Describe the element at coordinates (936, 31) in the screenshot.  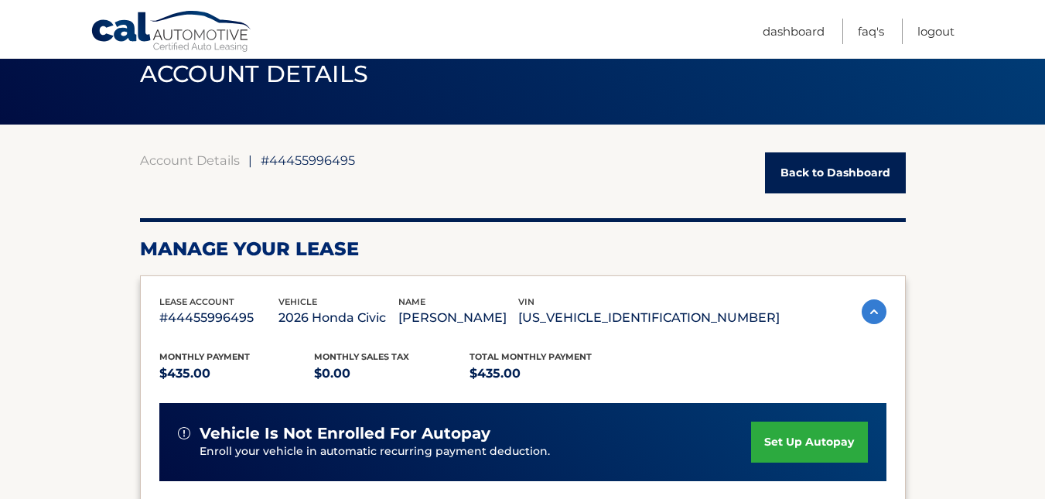
I see `a: Logout` at that location.